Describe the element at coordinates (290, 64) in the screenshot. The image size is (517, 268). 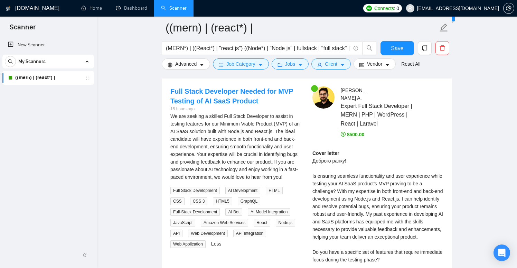
I see `button: folderJobscaret-down` at that location.